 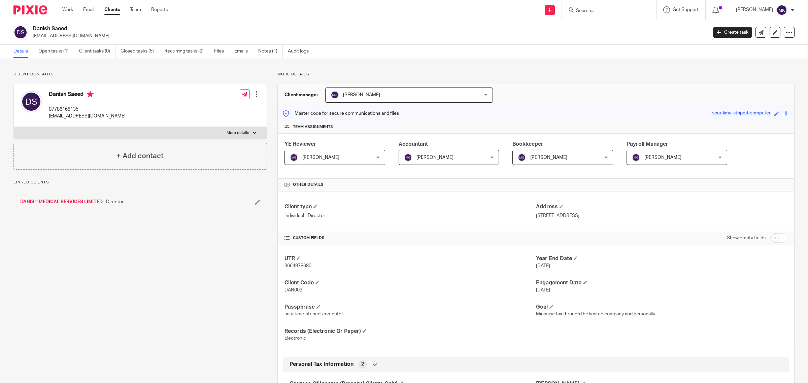 I want to click on h4: Goal, so click(x=661, y=307).